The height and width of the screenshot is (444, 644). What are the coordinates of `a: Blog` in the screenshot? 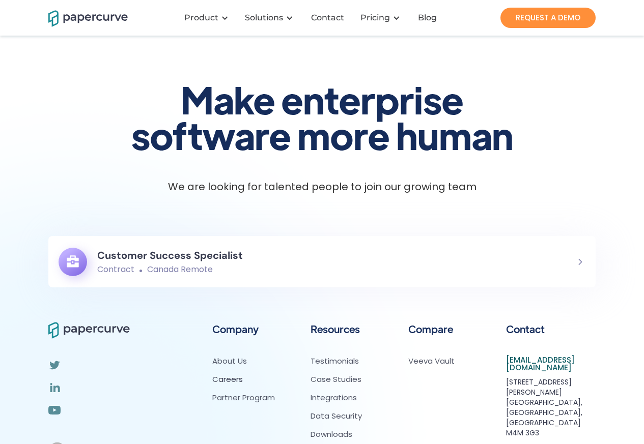 It's located at (428, 18).